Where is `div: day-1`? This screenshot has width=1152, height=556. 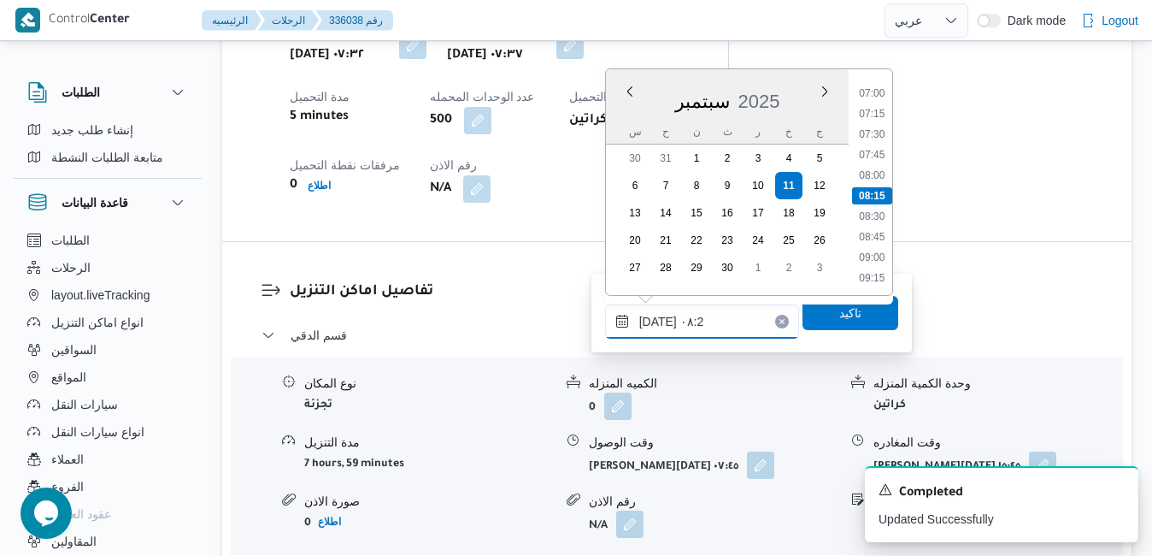
div: day-1 is located at coordinates (697, 158).